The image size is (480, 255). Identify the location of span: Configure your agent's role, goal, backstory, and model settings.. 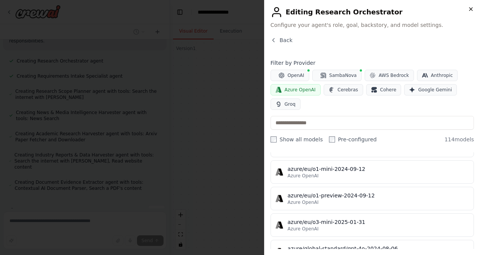
(372, 25).